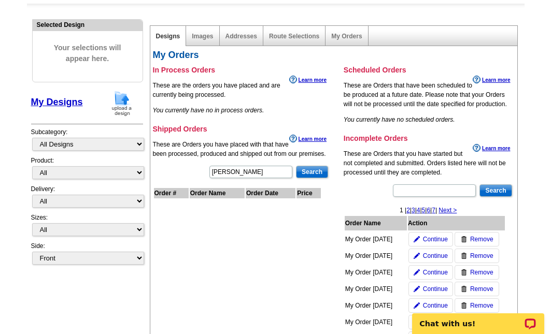  What do you see at coordinates (333, 55) in the screenshot?
I see `h2: My Orders` at bounding box center [333, 55].